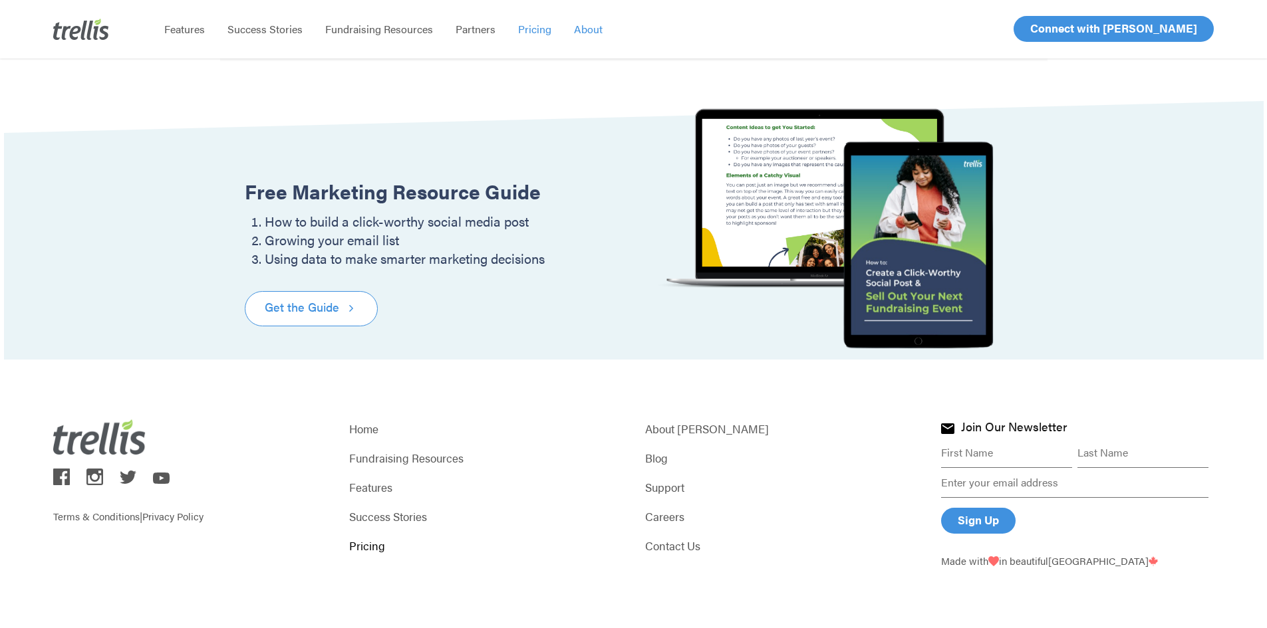  I want to click on strong: Free Marketing Resource Guide, so click(392, 191).